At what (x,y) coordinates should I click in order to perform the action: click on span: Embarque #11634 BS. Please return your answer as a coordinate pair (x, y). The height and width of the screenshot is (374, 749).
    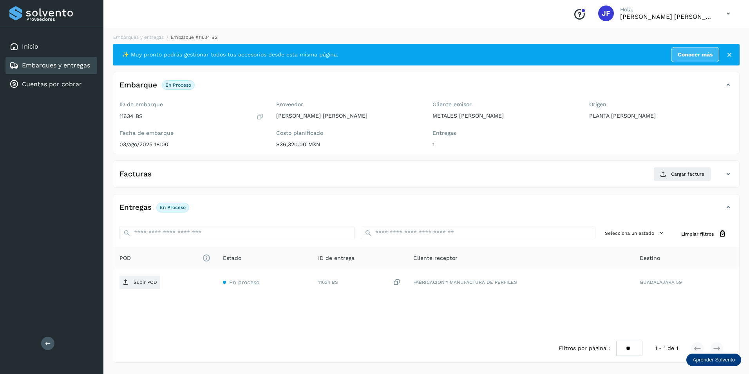
    Looking at the image, I should click on (194, 37).